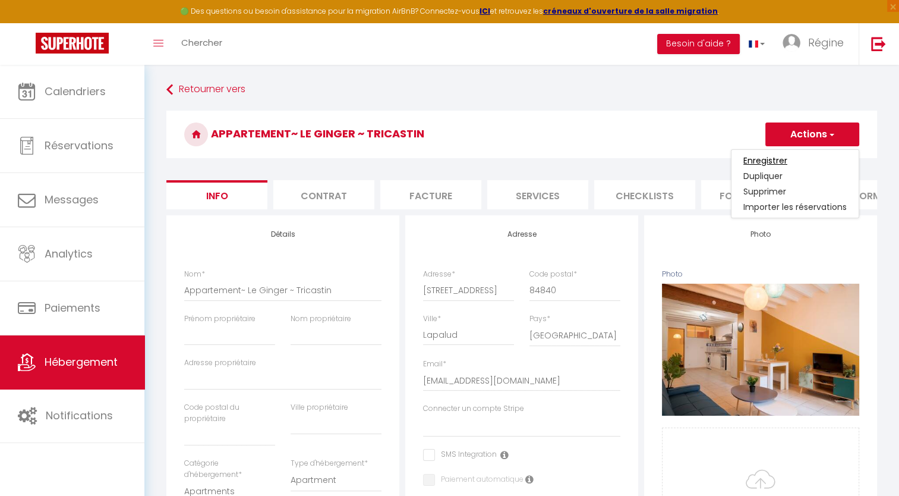 This screenshot has height=496, width=899. What do you see at coordinates (826, 42) in the screenshot?
I see `span: Régine` at bounding box center [826, 42].